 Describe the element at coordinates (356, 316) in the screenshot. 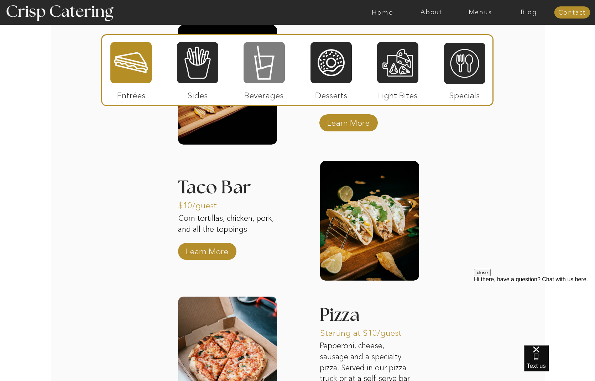

I see `h3: Pizza` at that location.